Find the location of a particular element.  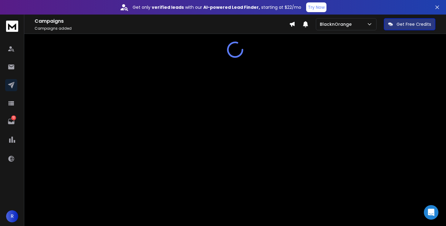

button: R is located at coordinates (12, 217).